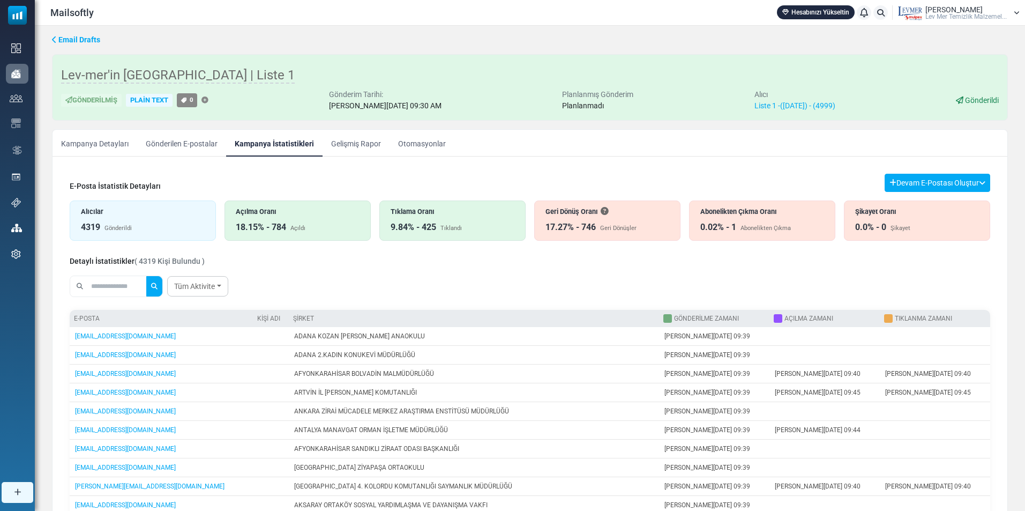  I want to click on img: workflow.svg, so click(17, 150).